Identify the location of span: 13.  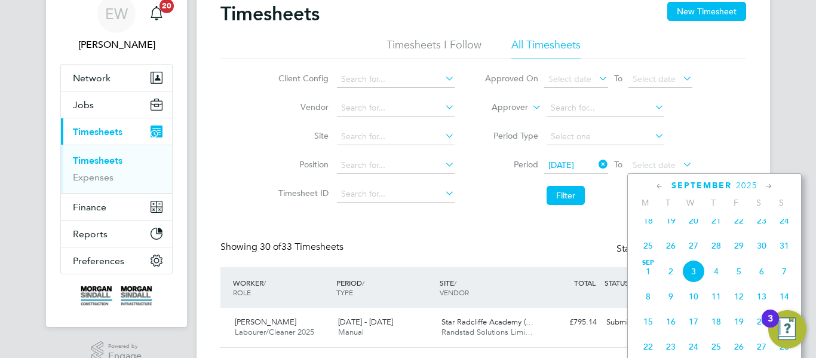
(762, 296).